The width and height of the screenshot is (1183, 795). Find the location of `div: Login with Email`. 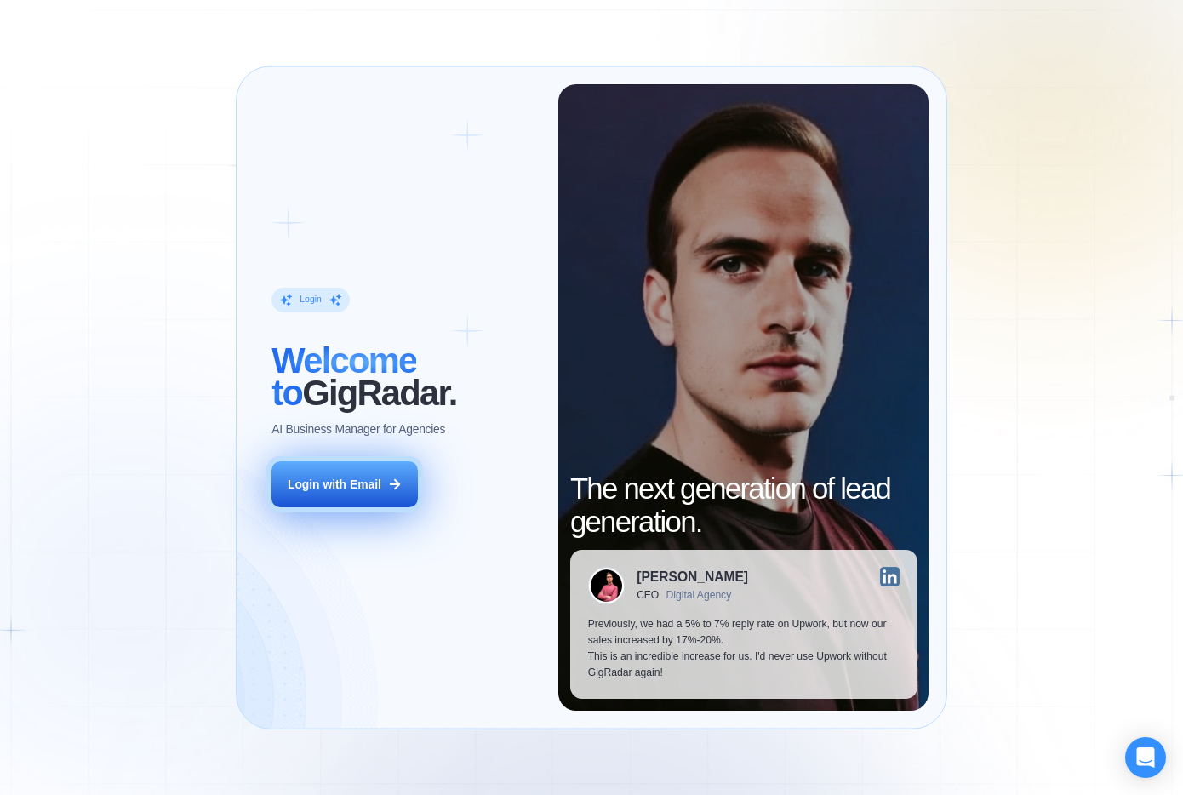

div: Login with Email is located at coordinates (334, 484).